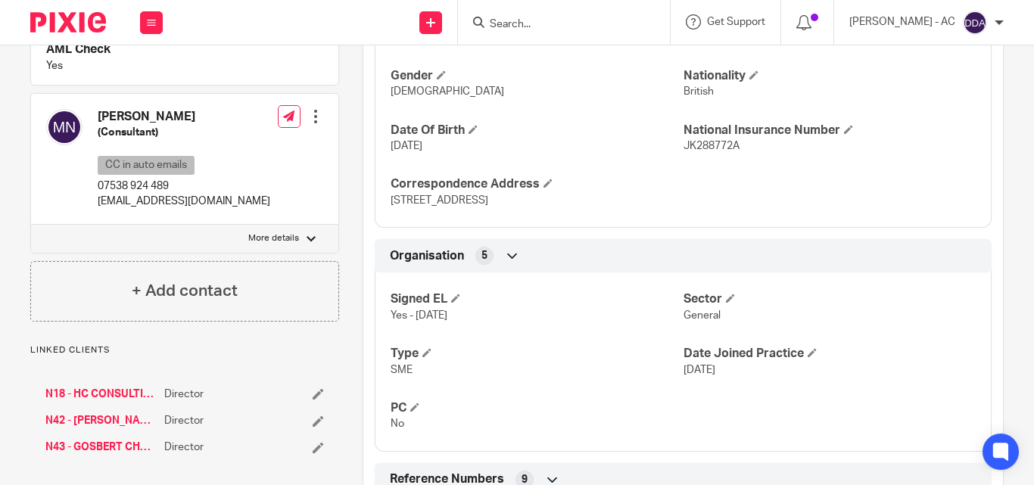 This screenshot has height=485, width=1034. I want to click on h4: Sector, so click(830, 299).